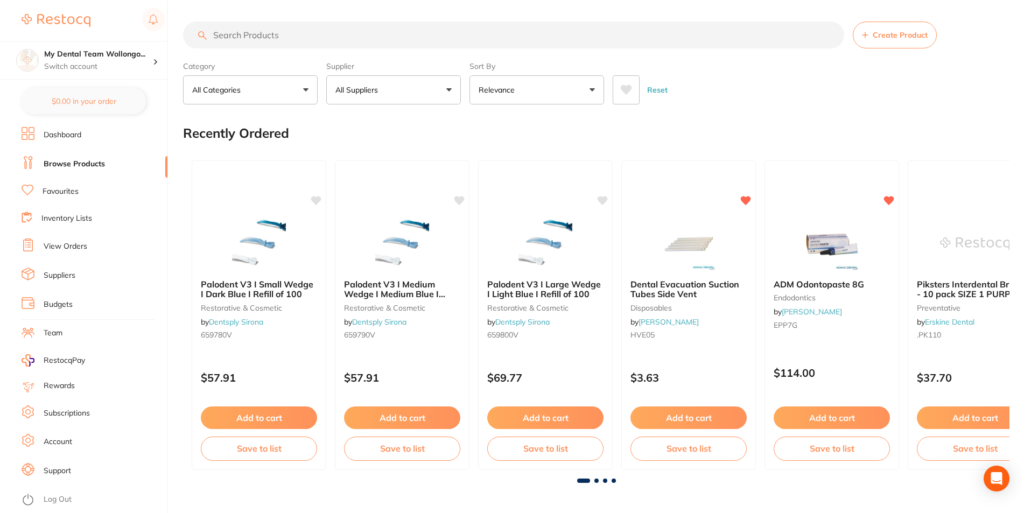  What do you see at coordinates (62, 135) in the screenshot?
I see `a: Dashboard` at bounding box center [62, 135].